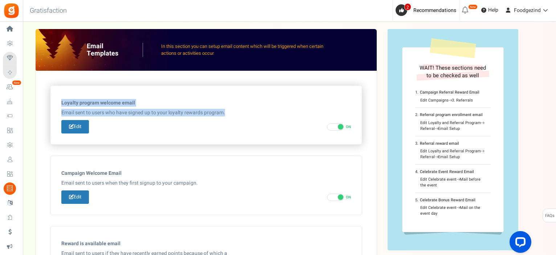 The image size is (556, 255). Describe the element at coordinates (48, 11) in the screenshot. I see `h3: Gratisfaction` at that location.